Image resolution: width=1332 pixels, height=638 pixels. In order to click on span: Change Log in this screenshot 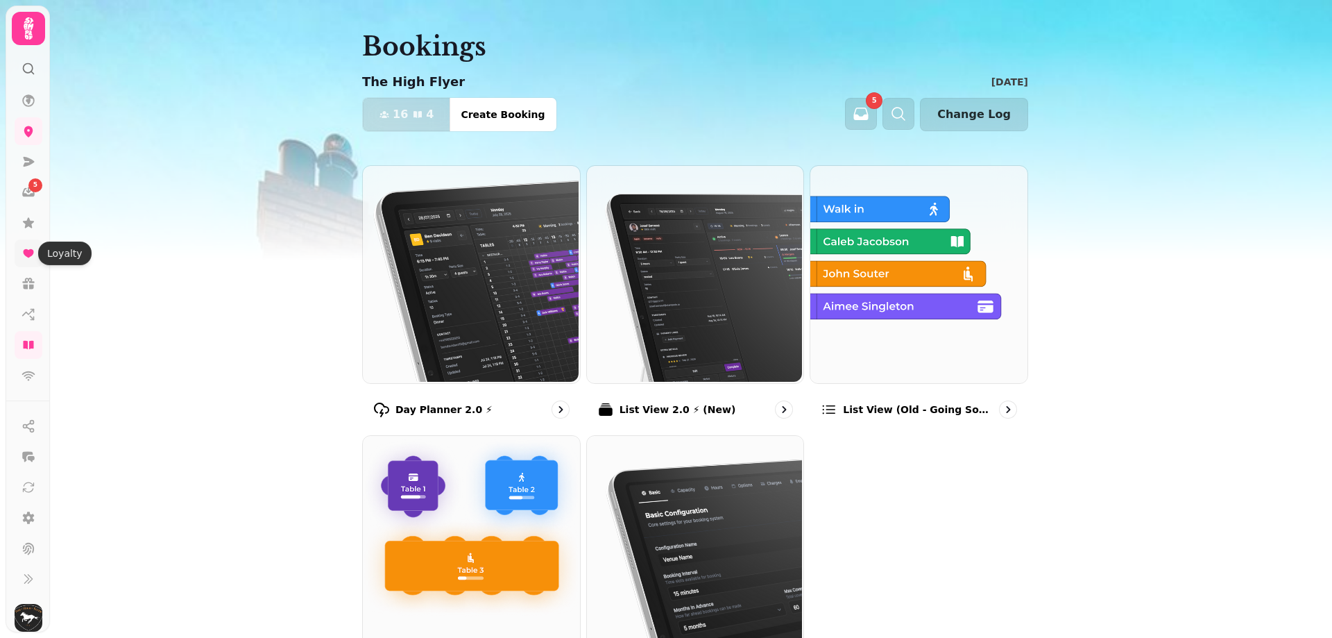, I will do `click(974, 114)`.